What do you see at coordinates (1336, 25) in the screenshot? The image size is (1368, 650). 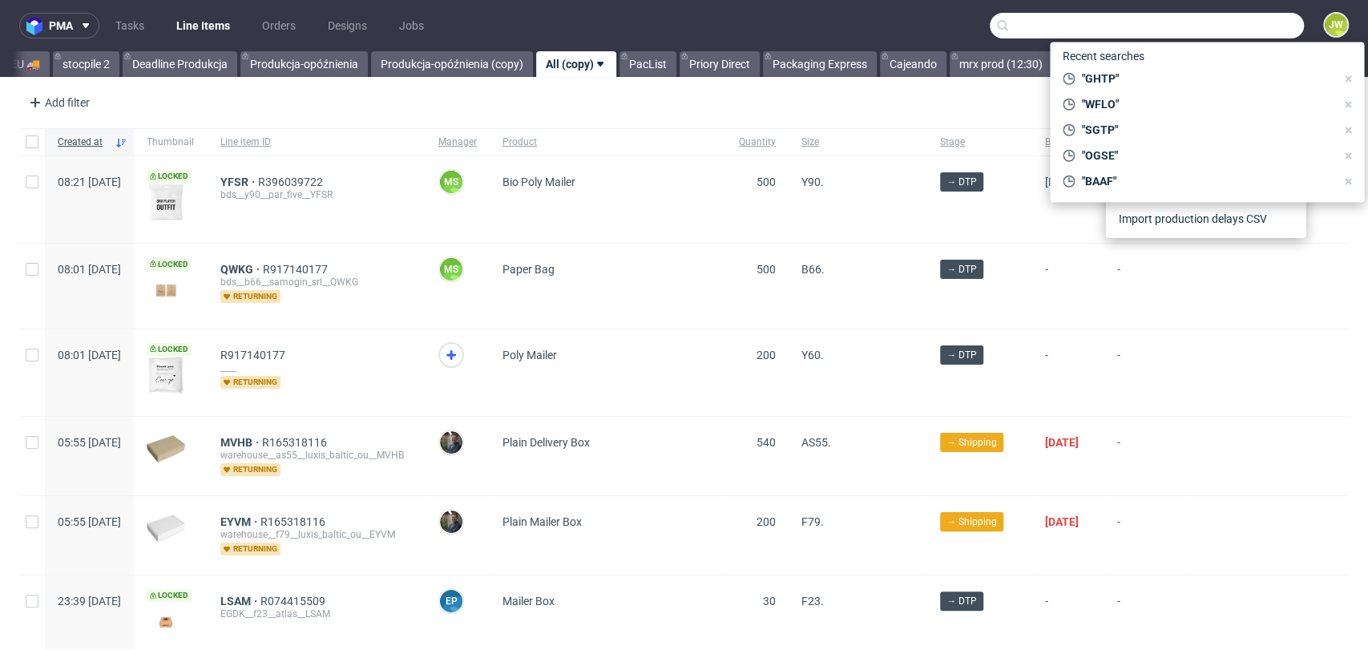 I see `figcaption: JW` at bounding box center [1336, 25].